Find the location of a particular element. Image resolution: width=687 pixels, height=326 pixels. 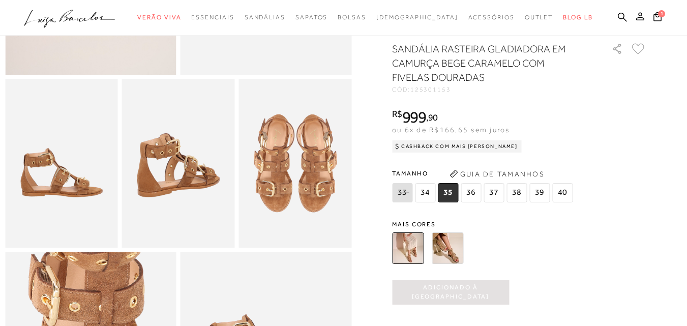

span: Bolsas is located at coordinates (352, 17).